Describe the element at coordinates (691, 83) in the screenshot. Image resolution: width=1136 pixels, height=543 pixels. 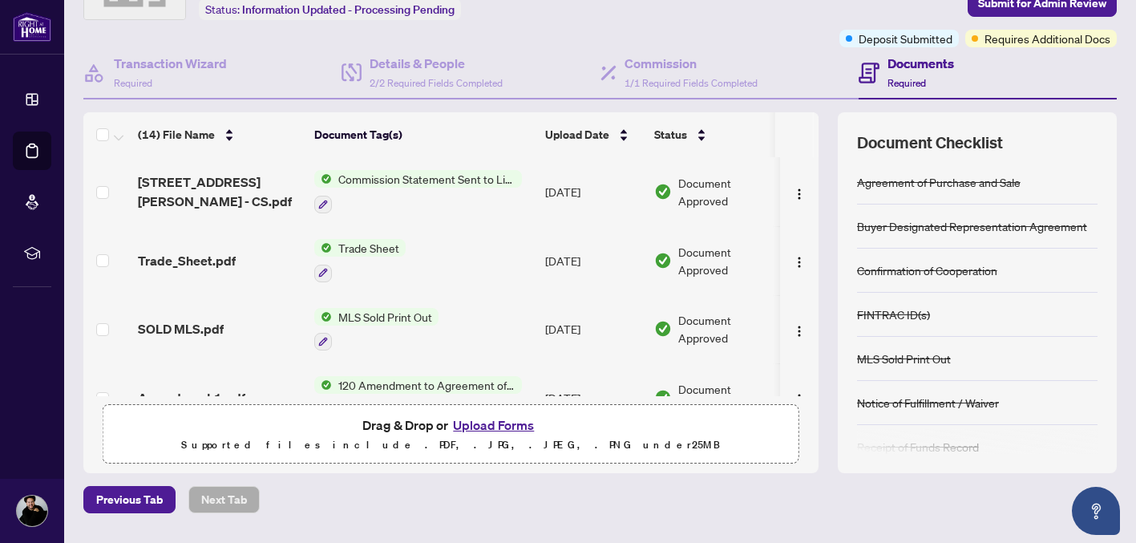
I see `span: 1/1 Required Fields Completed` at that location.